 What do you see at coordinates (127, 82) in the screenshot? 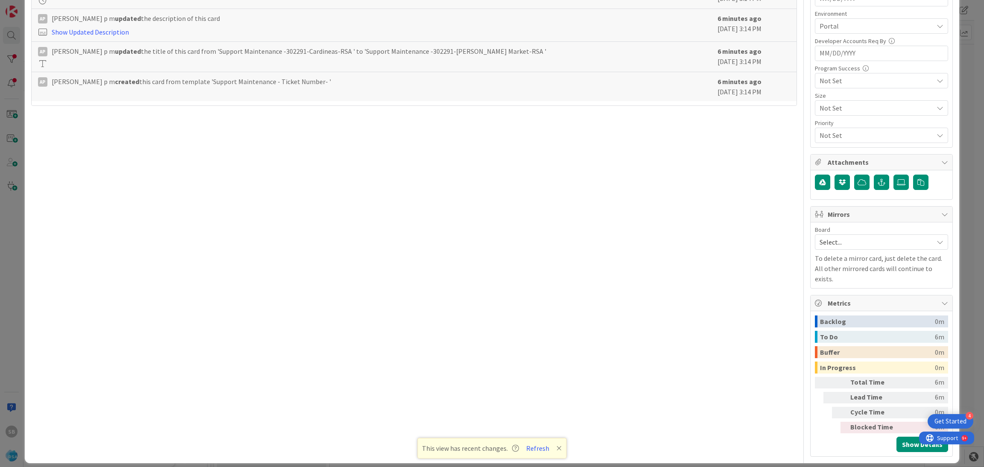
I see `b: created` at bounding box center [127, 82].